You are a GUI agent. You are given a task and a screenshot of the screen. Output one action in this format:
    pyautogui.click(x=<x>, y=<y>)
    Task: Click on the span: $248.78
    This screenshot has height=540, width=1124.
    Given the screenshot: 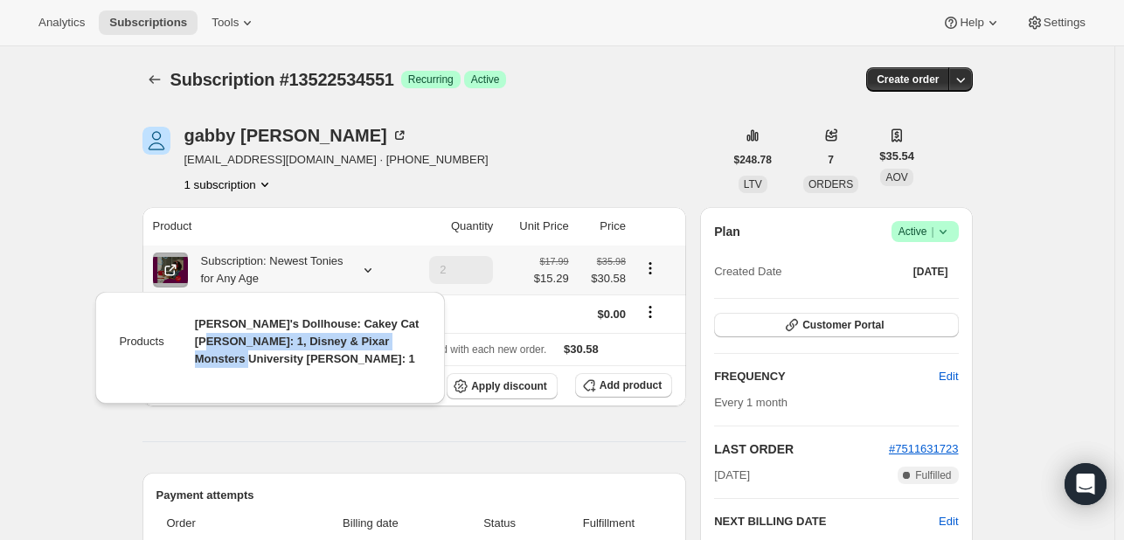 What is the action you would take?
    pyautogui.click(x=753, y=160)
    